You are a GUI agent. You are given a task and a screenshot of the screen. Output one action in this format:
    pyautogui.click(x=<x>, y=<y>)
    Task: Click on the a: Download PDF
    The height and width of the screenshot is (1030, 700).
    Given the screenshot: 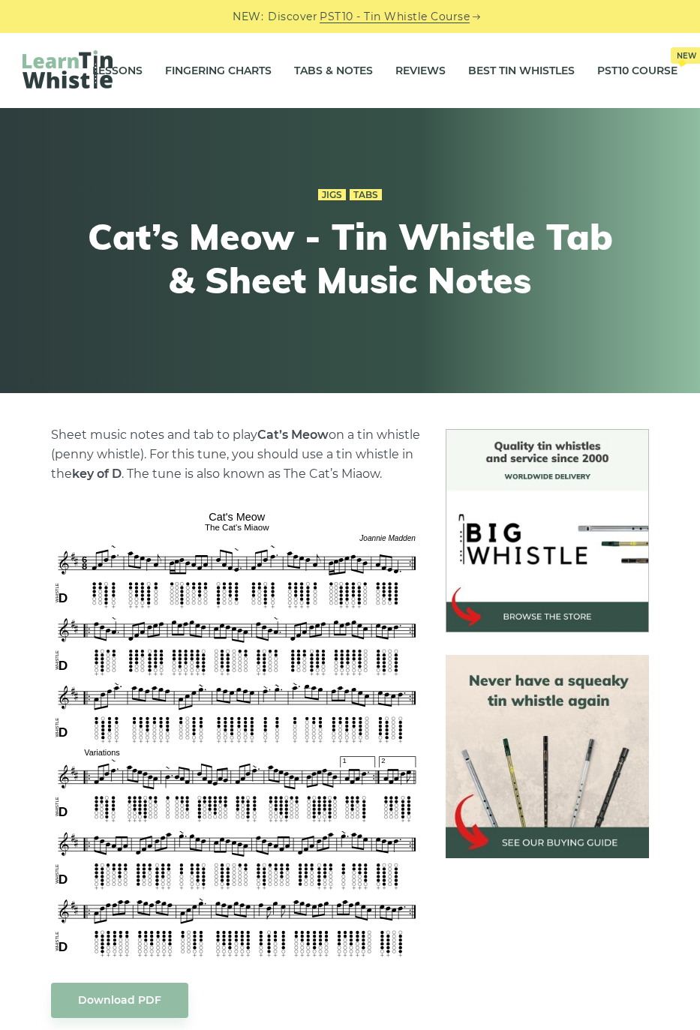 What is the action you would take?
    pyautogui.click(x=119, y=1000)
    